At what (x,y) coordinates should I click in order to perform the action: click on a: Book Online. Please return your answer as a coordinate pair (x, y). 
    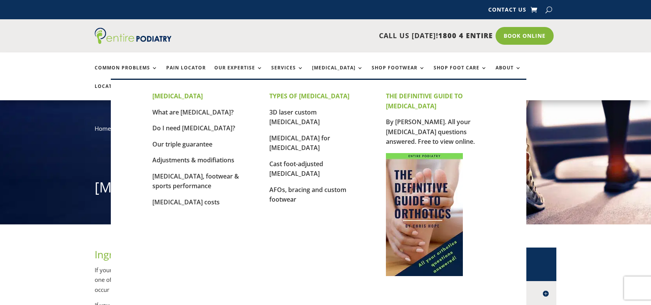
    Looking at the image, I should click on (525, 36).